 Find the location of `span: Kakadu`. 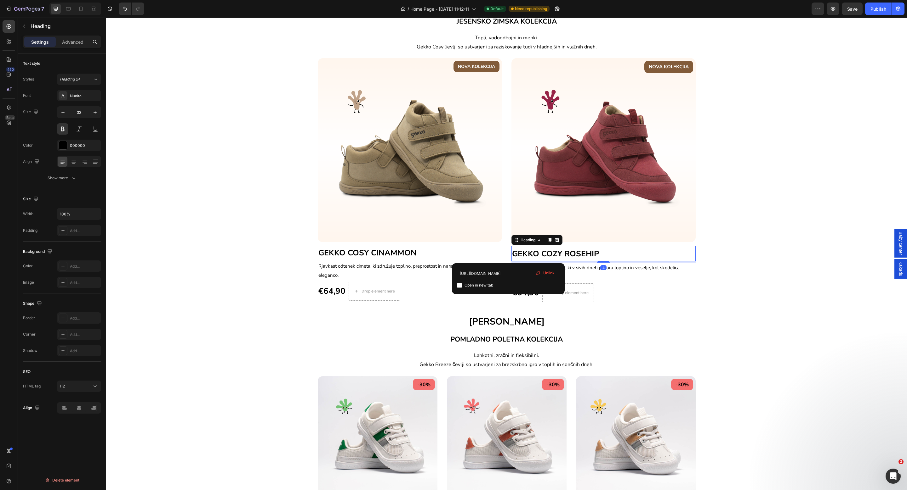

span: Kakadu is located at coordinates (794, 251).